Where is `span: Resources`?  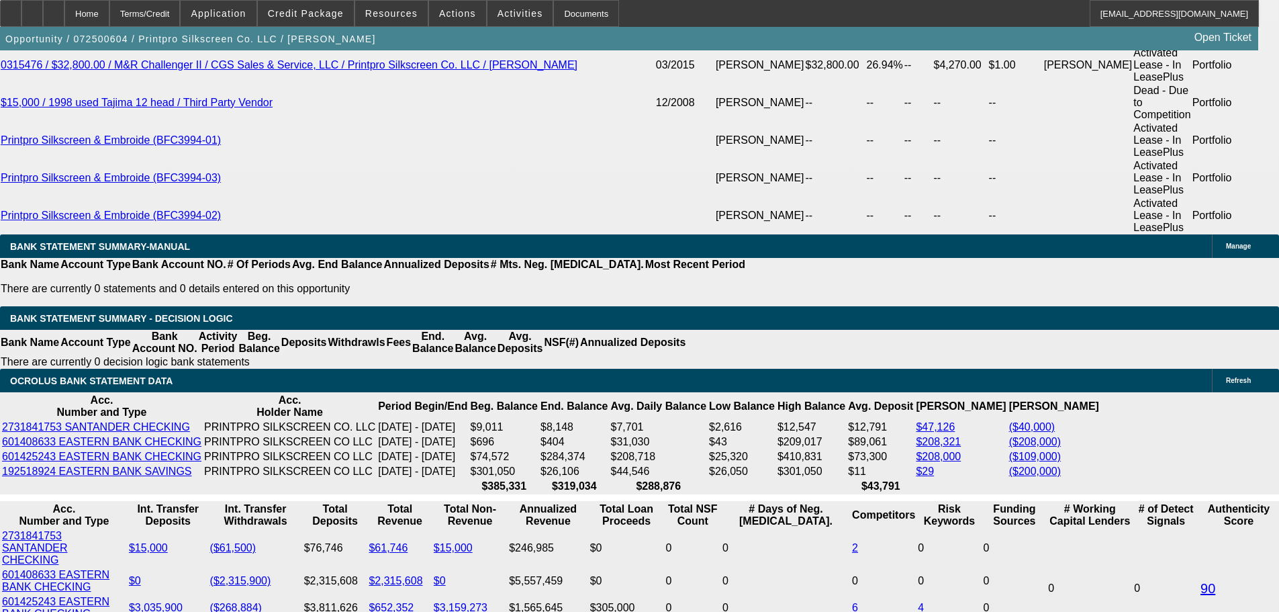 span: Resources is located at coordinates (391, 13).